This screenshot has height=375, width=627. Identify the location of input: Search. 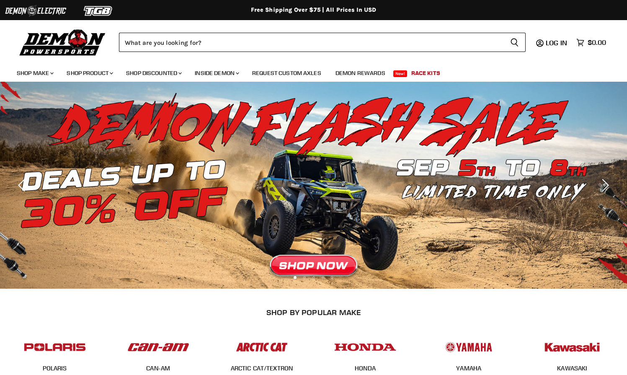
(311, 42).